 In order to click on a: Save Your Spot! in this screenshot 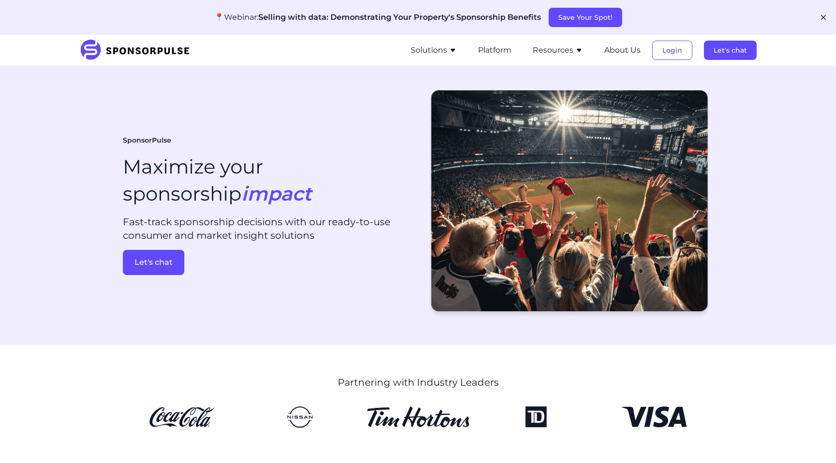, I will do `click(585, 17)`.